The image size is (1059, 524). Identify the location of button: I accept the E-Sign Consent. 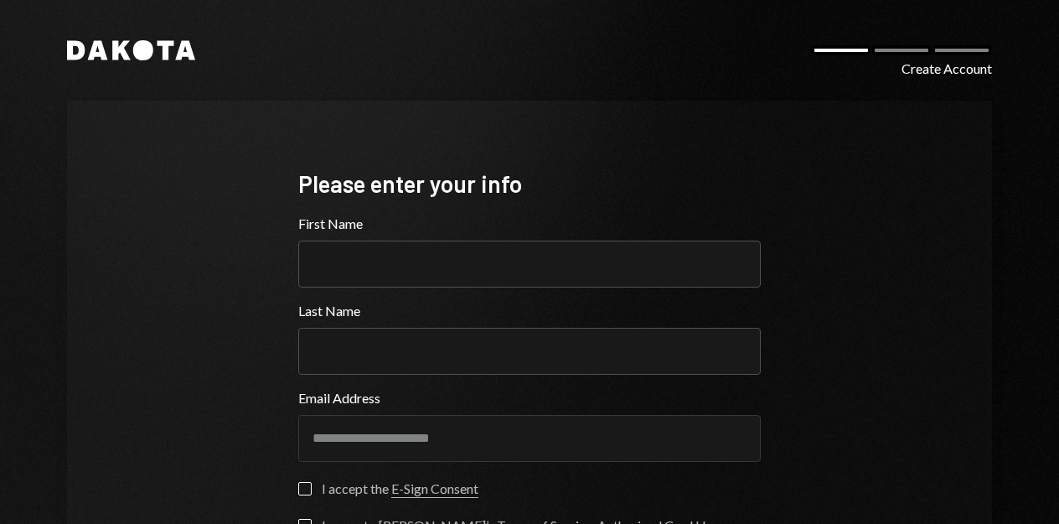
(305, 489).